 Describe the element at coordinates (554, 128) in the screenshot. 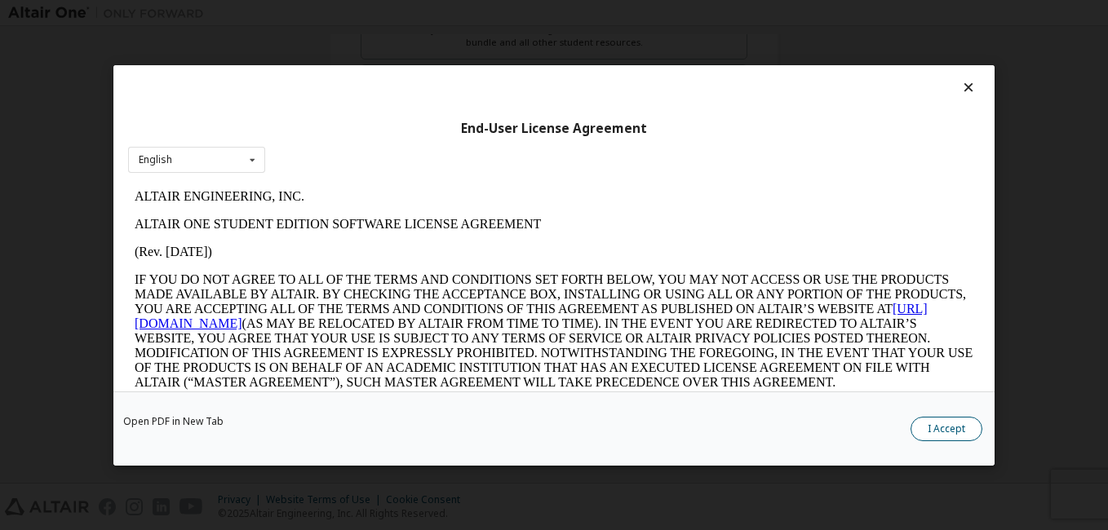

I see `div: End-User License Agreement` at that location.